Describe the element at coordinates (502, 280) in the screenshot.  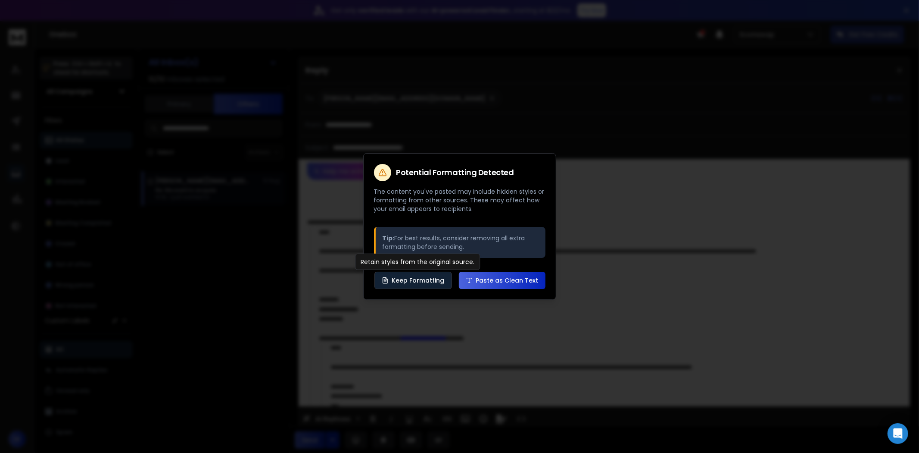
I see `button: Paste as Clean Text` at that location.